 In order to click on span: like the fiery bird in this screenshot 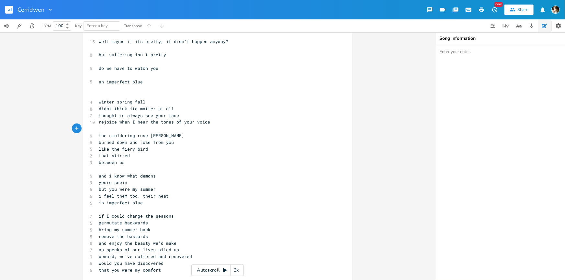, I will do `click(123, 149)`.